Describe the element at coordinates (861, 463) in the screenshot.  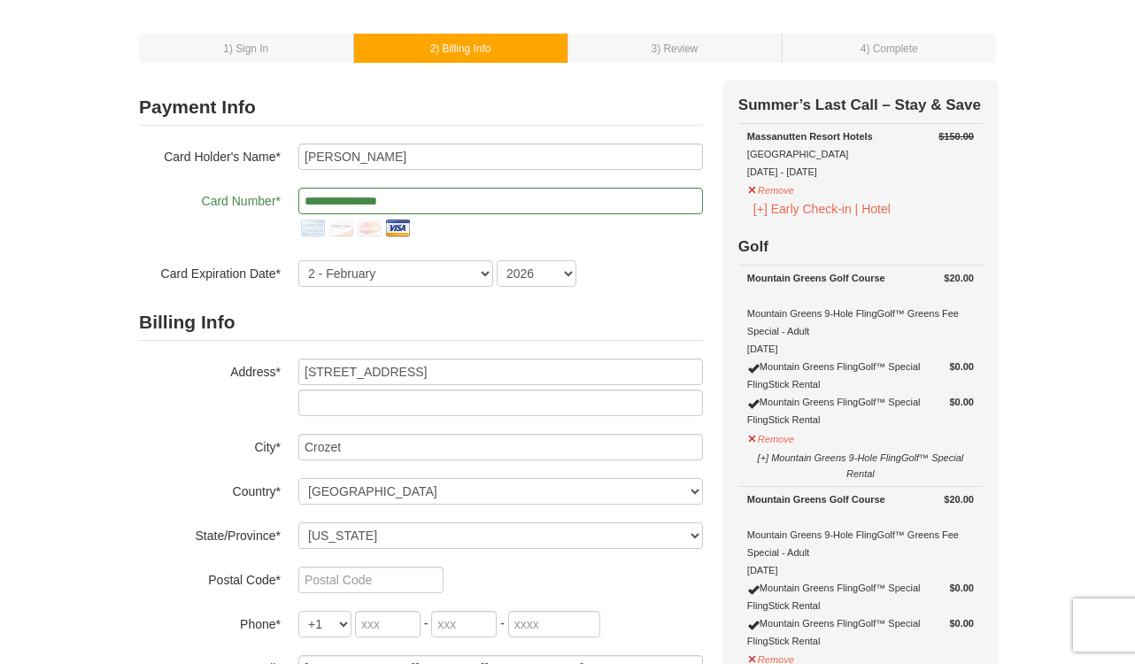
I see `button: [+] Mountain Greens 9-Hole FlingGolf™ Special Rental` at that location.